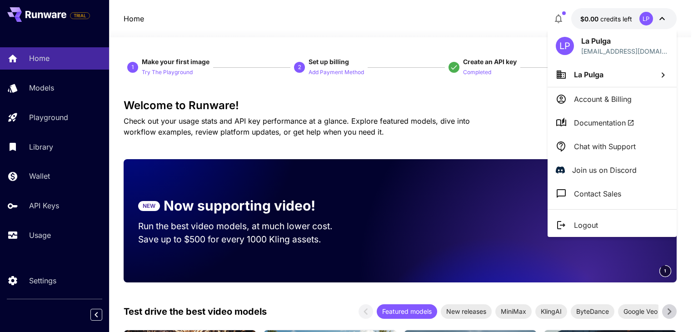 The height and width of the screenshot is (332, 698). Describe the element at coordinates (603, 99) in the screenshot. I see `p: Account & Billing` at that location.